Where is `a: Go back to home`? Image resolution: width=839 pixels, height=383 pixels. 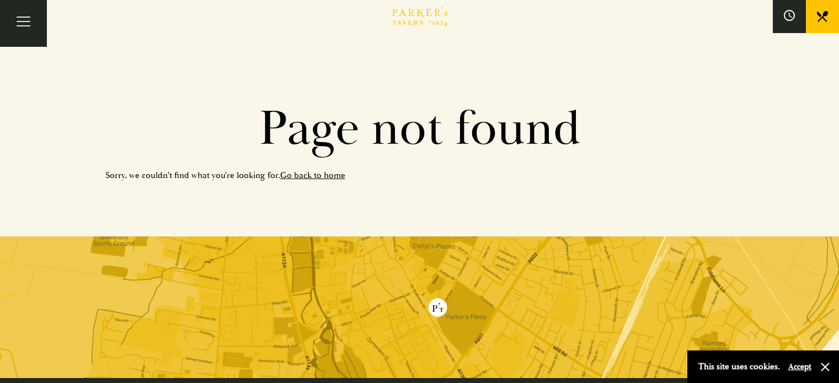
a: Go back to home is located at coordinates (313, 175).